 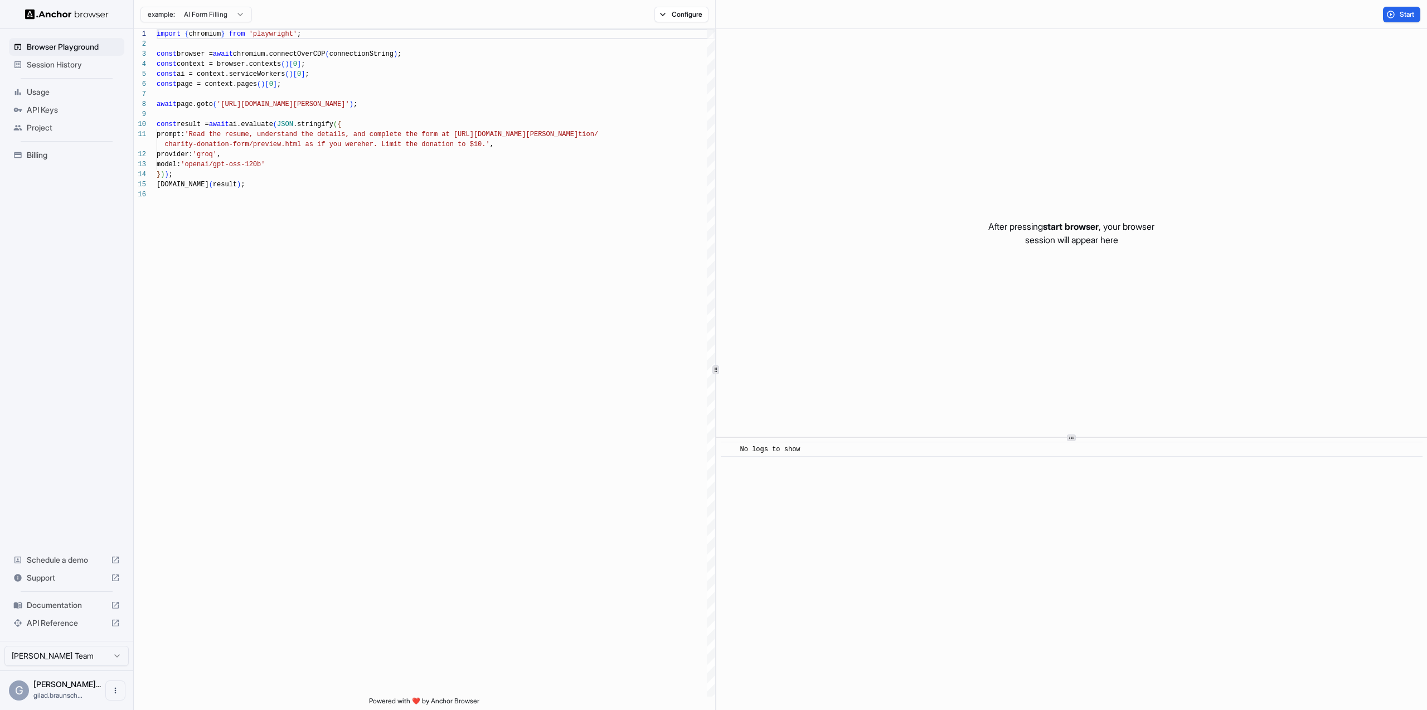 I want to click on button: Configure, so click(x=681, y=14).